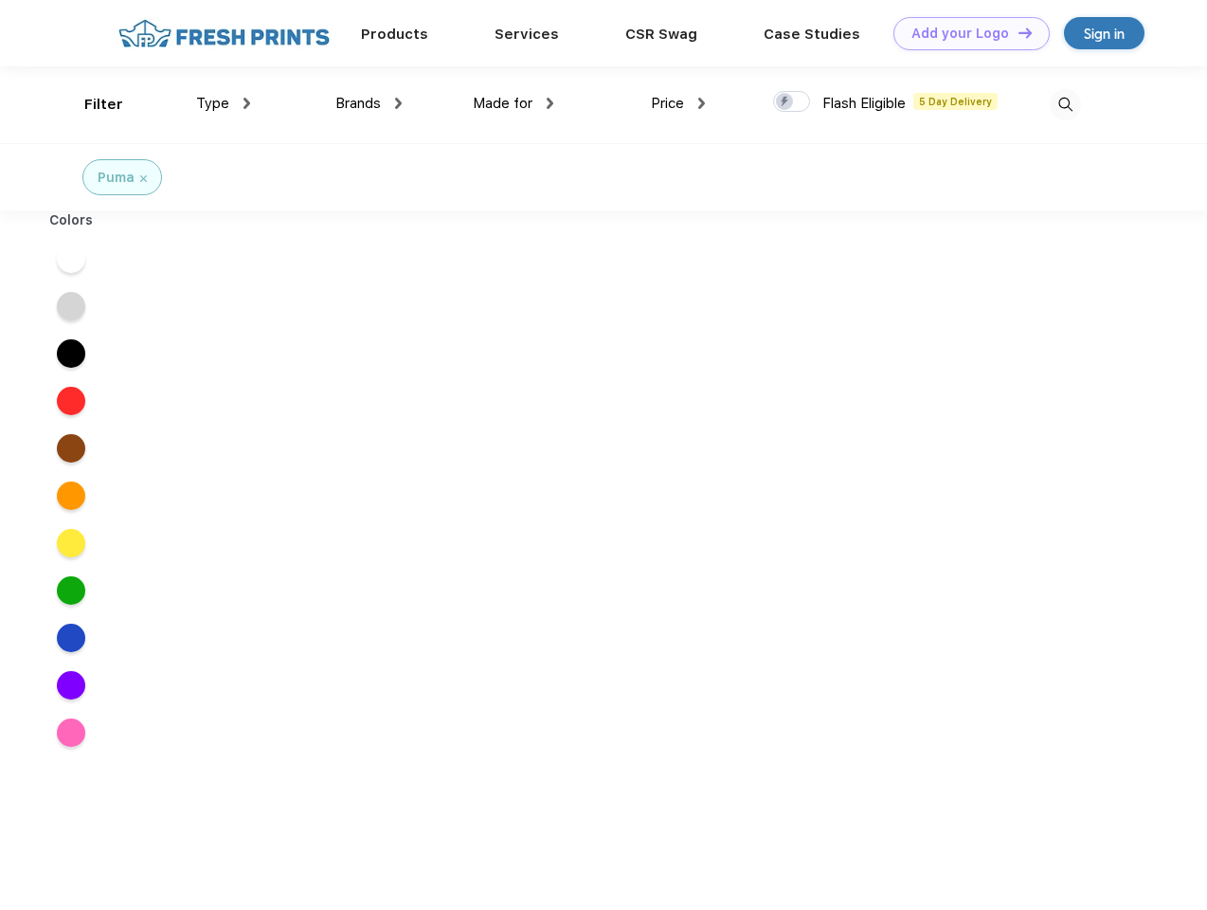 This screenshot has height=910, width=1207. Describe the element at coordinates (1025, 32) in the screenshot. I see `img: DT` at that location.